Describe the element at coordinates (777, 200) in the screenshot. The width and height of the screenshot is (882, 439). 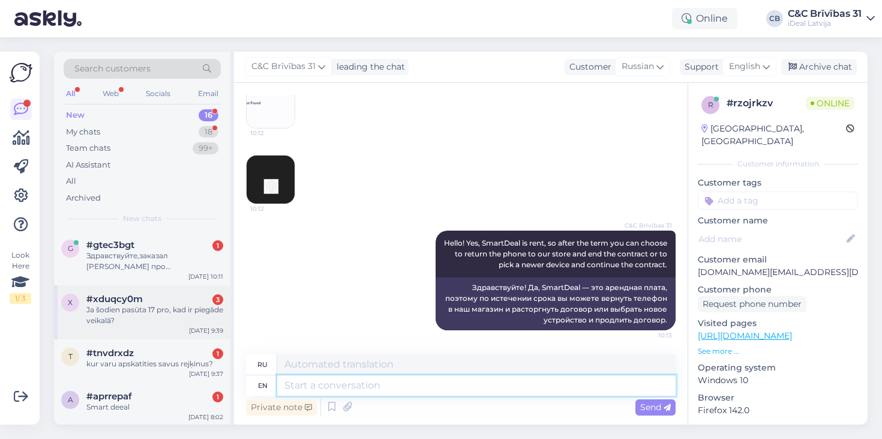
I see `input: Add a tag` at that location.